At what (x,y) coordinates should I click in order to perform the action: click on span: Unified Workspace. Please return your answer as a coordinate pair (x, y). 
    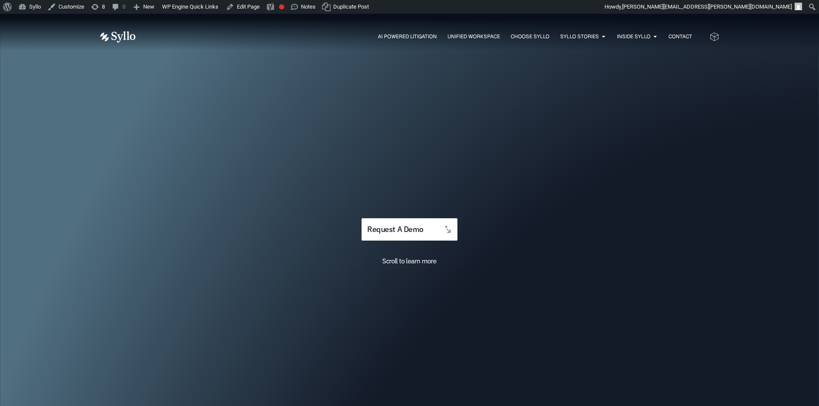
    Looking at the image, I should click on (474, 37).